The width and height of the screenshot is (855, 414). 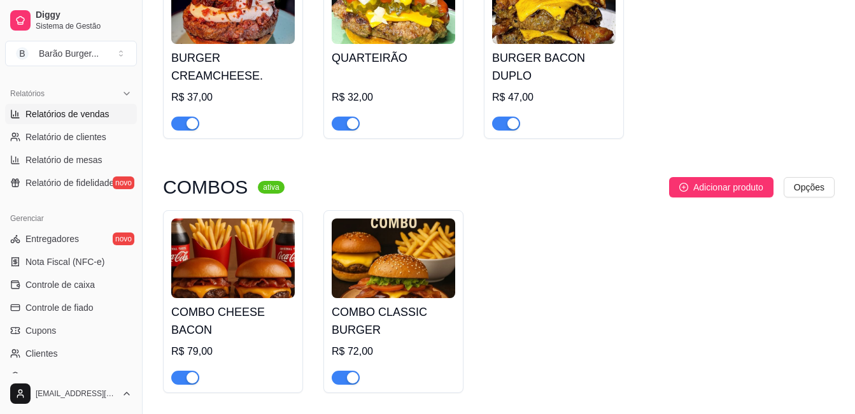 I want to click on div: R$ 32,00, so click(x=394, y=97).